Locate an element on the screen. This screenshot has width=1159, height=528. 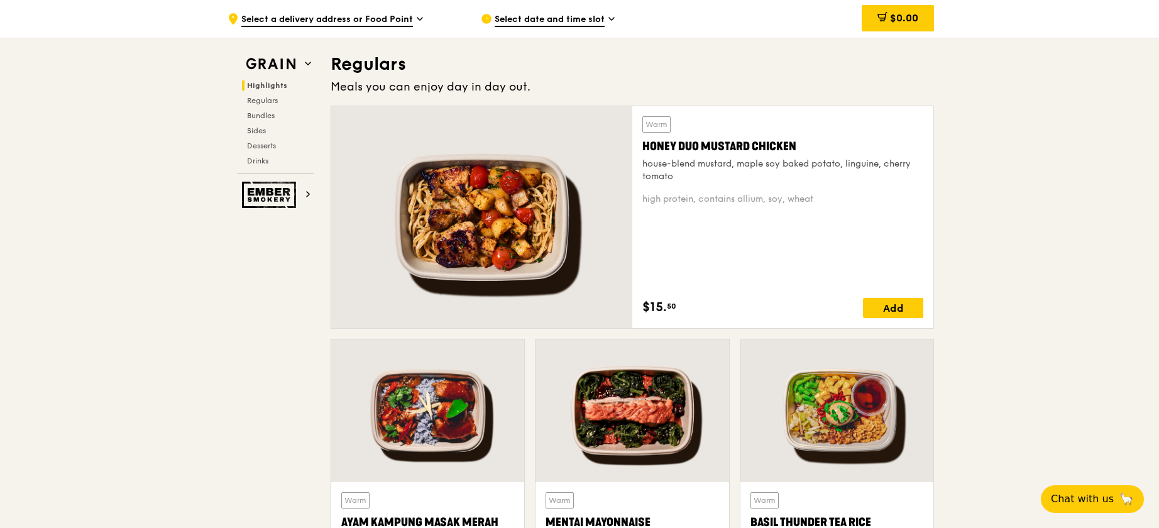
span: $15. is located at coordinates (654, 307).